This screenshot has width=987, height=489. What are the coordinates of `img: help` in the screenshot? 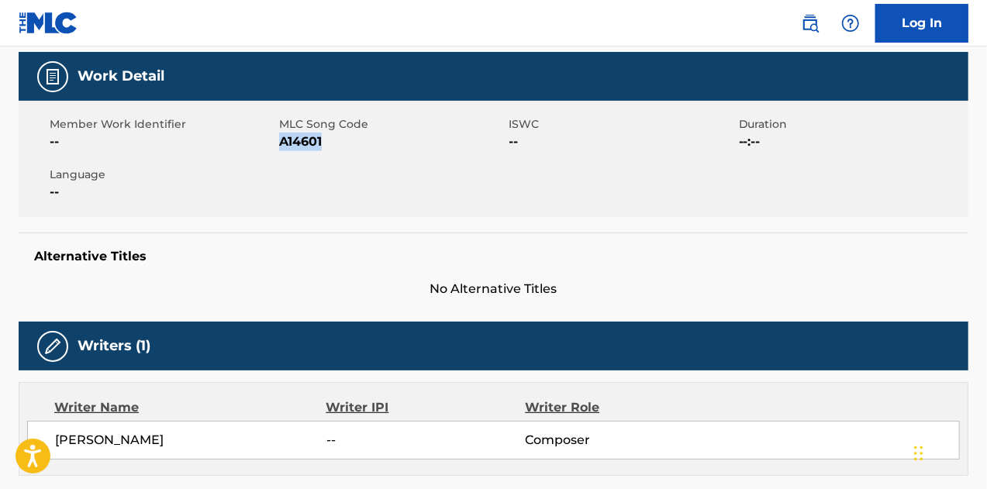 It's located at (851, 23).